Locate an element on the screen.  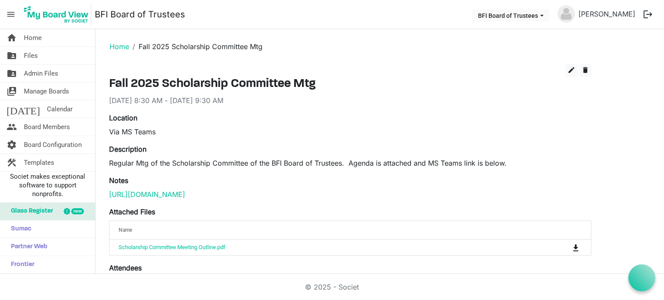
label: Attendees is located at coordinates (125, 268).